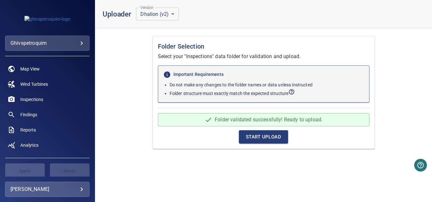 This screenshot has width=432, height=202. I want to click on button: Start Upload, so click(263, 137).